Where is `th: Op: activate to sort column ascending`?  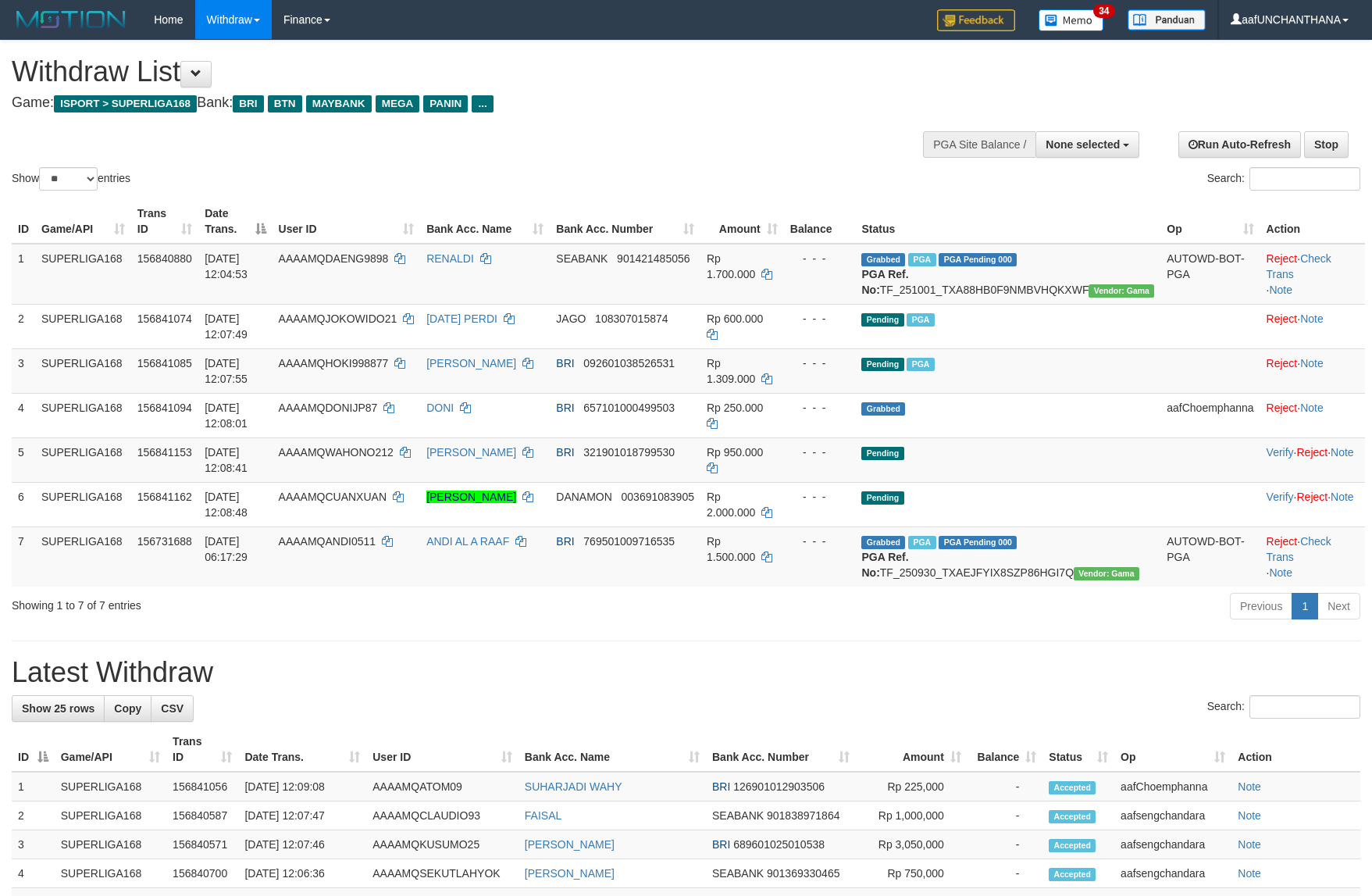 th: Op: activate to sort column ascending is located at coordinates (1173, 749).